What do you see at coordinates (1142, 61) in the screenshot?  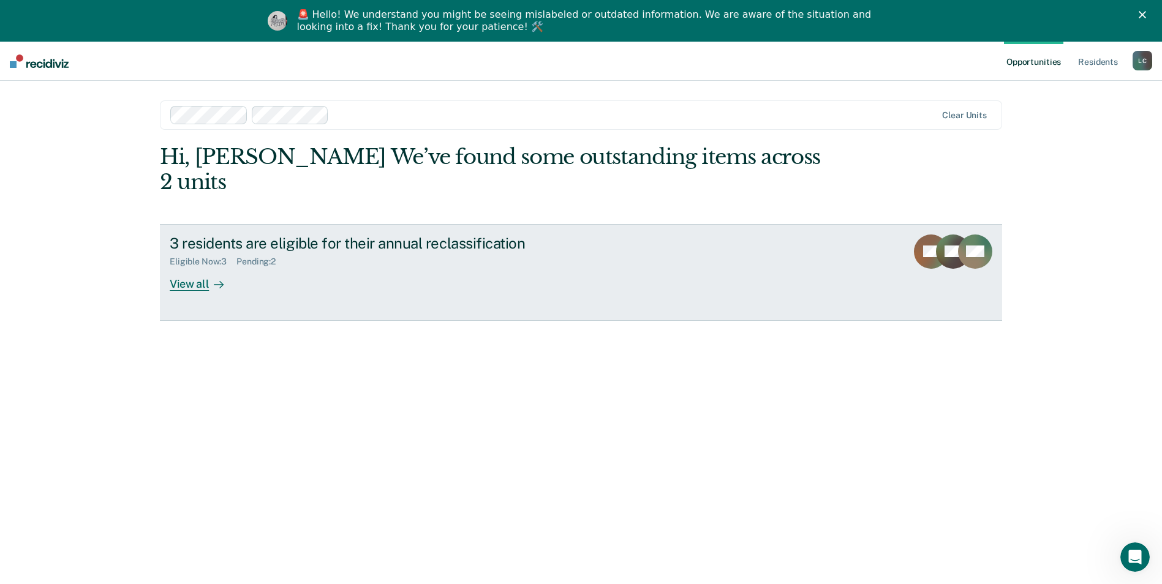 I see `div: L C` at bounding box center [1142, 61].